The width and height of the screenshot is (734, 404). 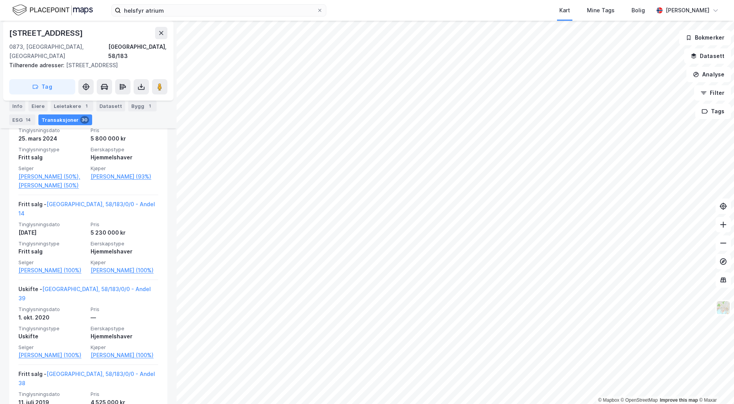 I want to click on input: Søk på adresse, matrikkel, gårdeiere, leietakere eller personer, so click(x=219, y=10).